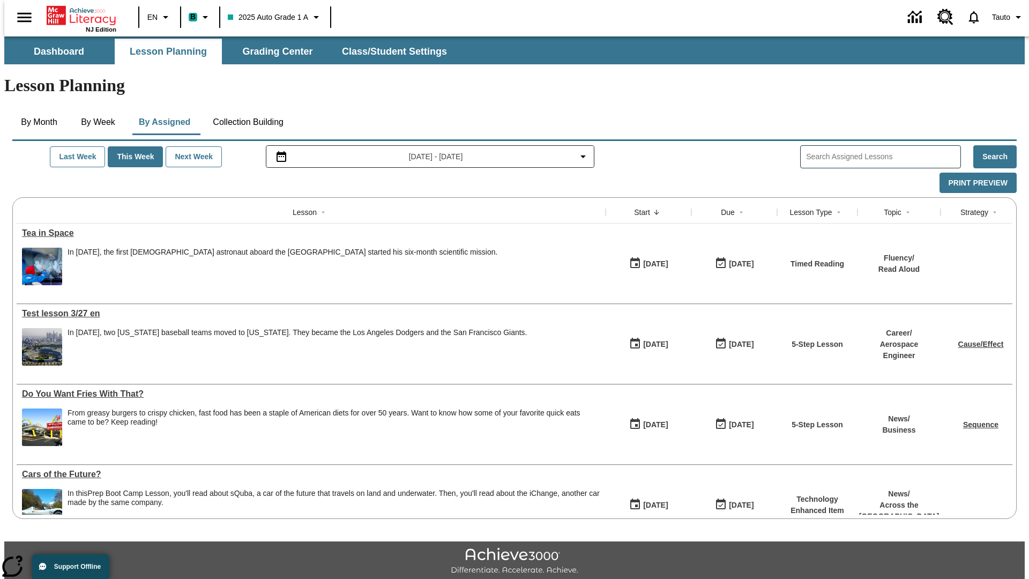 Image resolution: width=1029 pixels, height=579 pixels. What do you see at coordinates (268, 17) in the screenshot?
I see `span: 2025 Auto Grade 1 A` at bounding box center [268, 17].